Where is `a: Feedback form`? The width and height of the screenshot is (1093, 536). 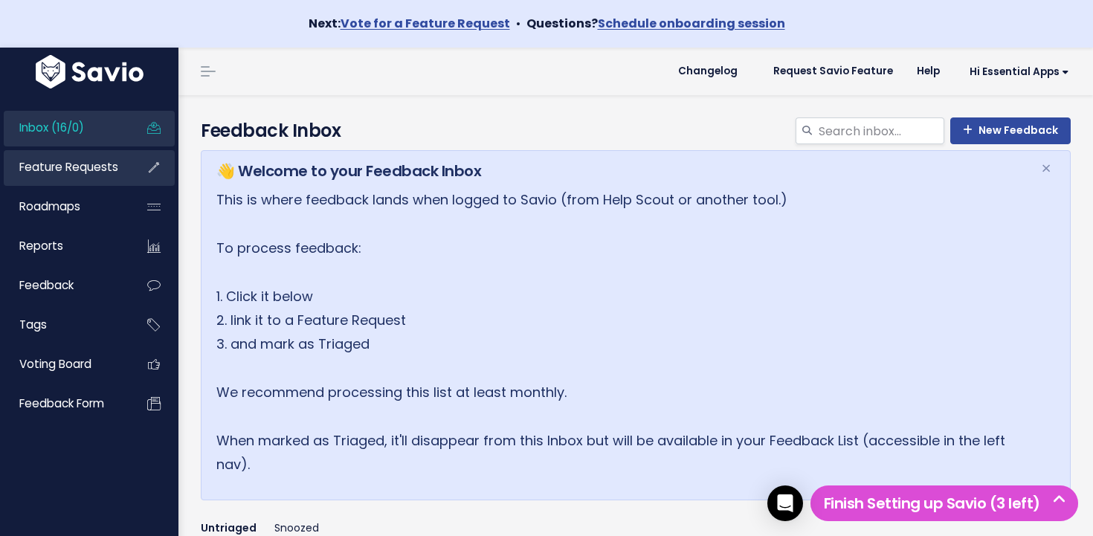 a: Feedback form is located at coordinates (63, 404).